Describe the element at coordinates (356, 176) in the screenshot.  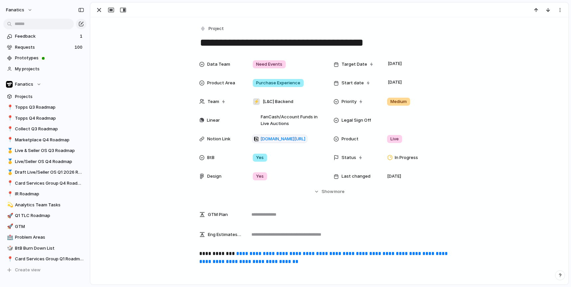
I see `span: Last changed` at that location.